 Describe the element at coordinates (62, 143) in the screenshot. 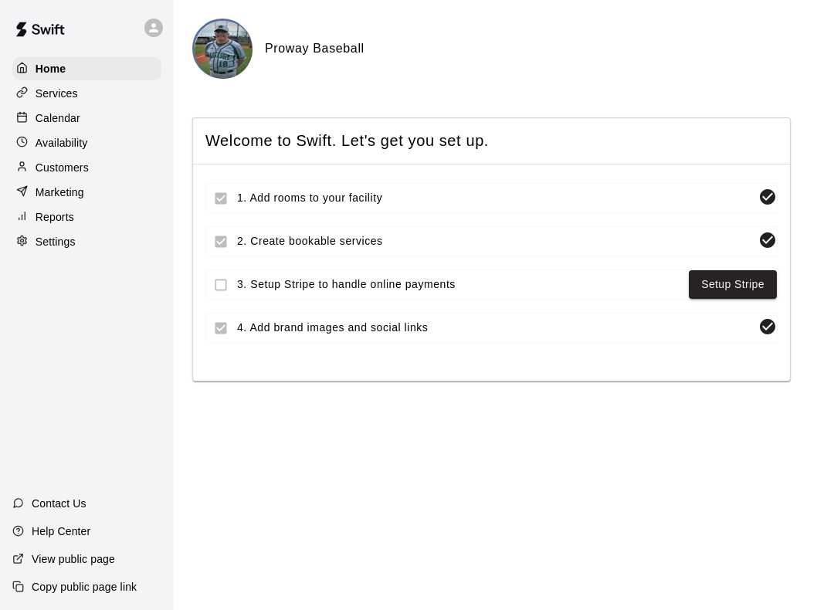

I see `p: Availability` at that location.